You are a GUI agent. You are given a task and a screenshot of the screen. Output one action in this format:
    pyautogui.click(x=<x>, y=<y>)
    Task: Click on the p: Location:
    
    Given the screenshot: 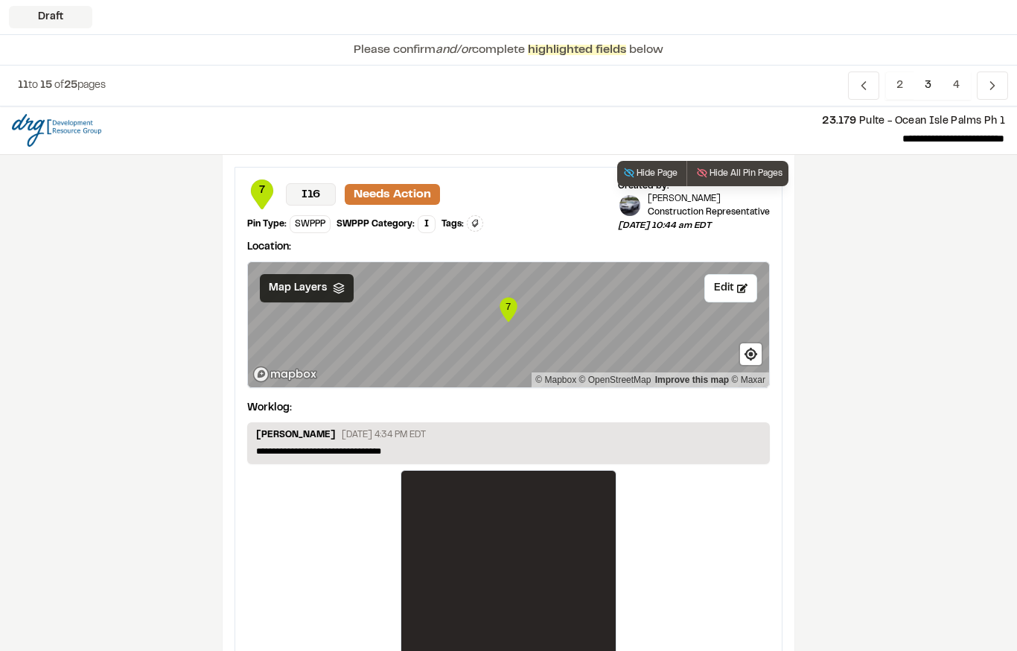 What is the action you would take?
    pyautogui.click(x=509, y=247)
    